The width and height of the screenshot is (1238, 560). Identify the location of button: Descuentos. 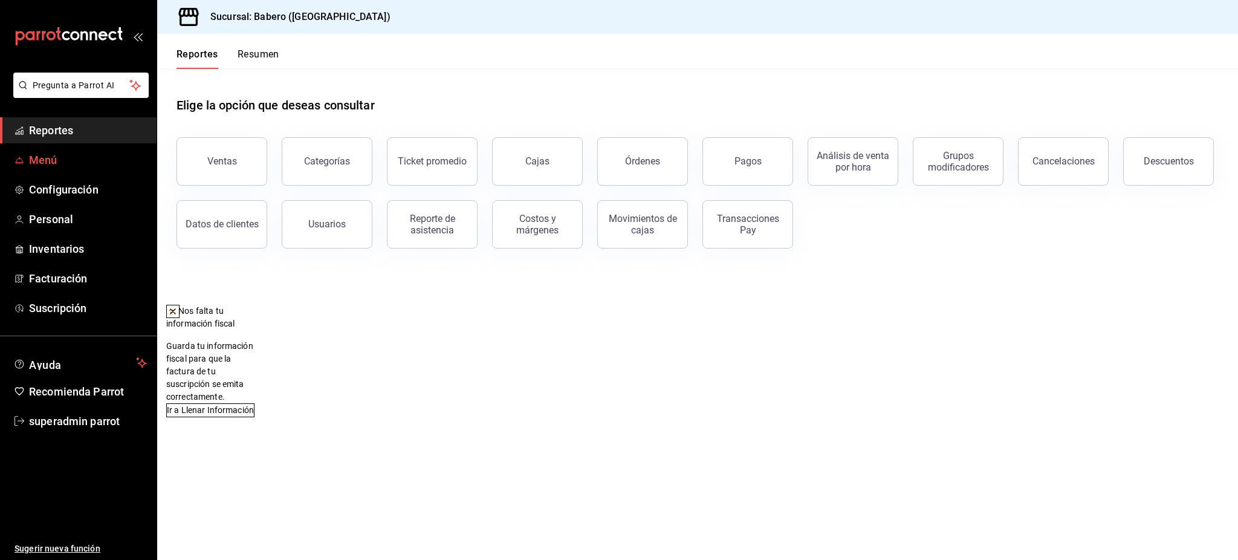
(1168, 161).